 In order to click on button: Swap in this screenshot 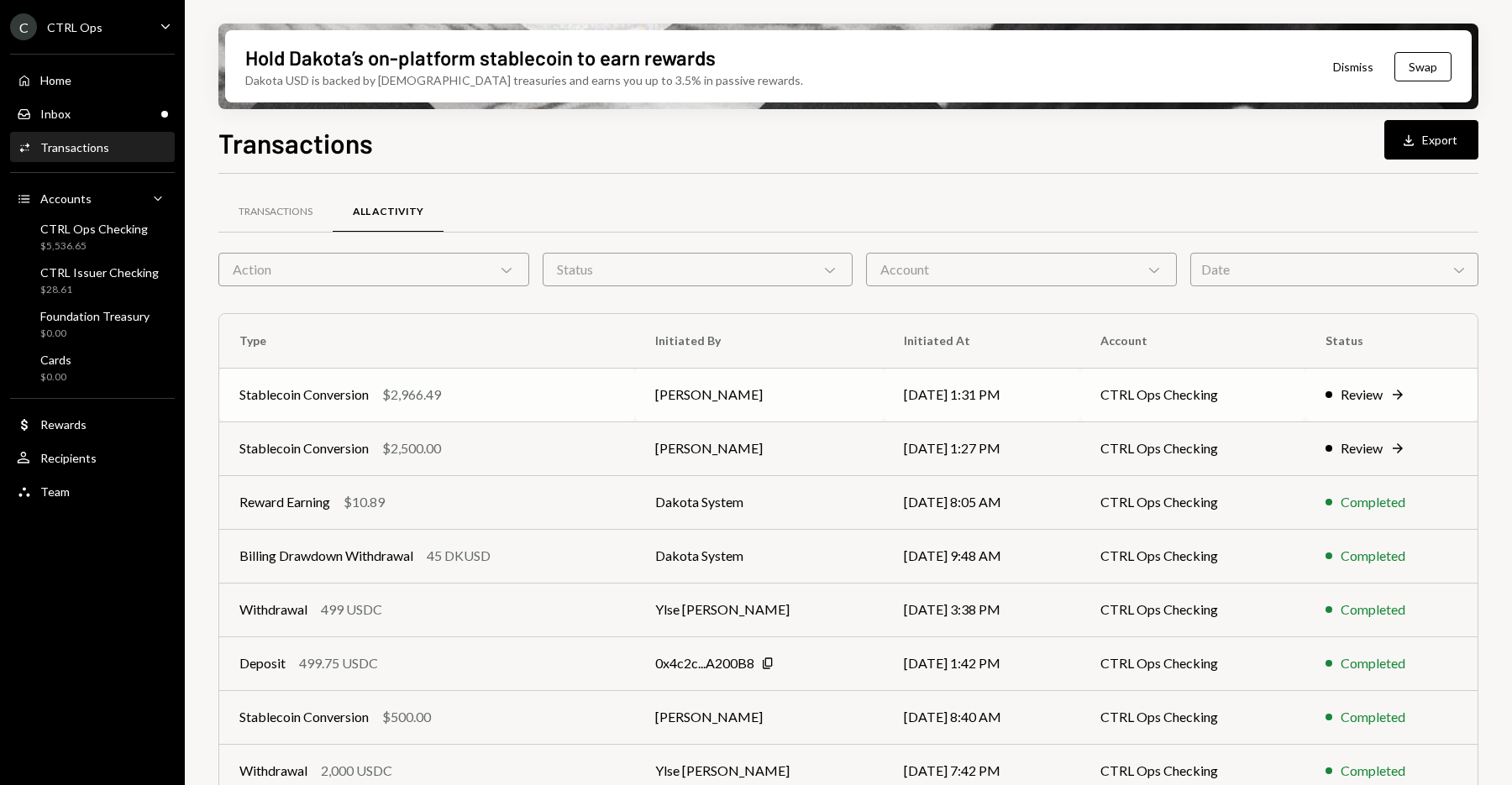, I will do `click(1423, 67)`.